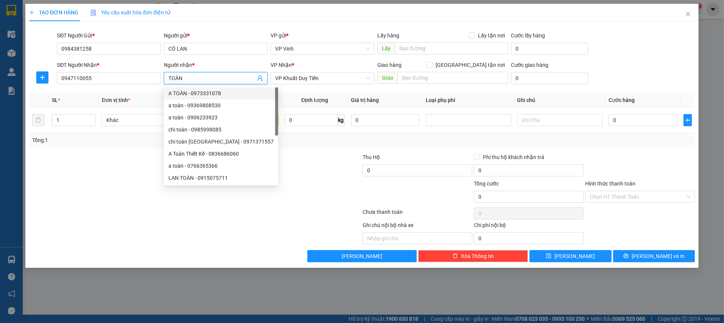 This screenshot has width=724, height=323. Describe the element at coordinates (221, 166) in the screenshot. I see `div: a toàn - 0766365366` at that location.